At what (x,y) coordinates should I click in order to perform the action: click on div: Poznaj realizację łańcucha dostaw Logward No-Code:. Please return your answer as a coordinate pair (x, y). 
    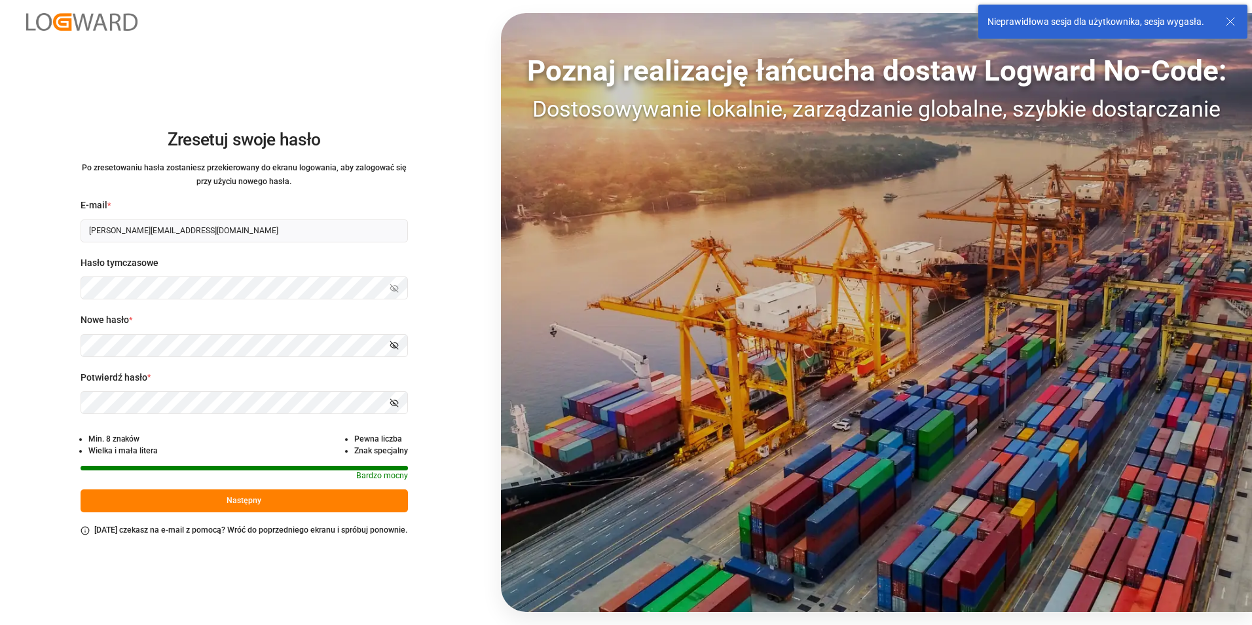
    Looking at the image, I should click on (876, 71).